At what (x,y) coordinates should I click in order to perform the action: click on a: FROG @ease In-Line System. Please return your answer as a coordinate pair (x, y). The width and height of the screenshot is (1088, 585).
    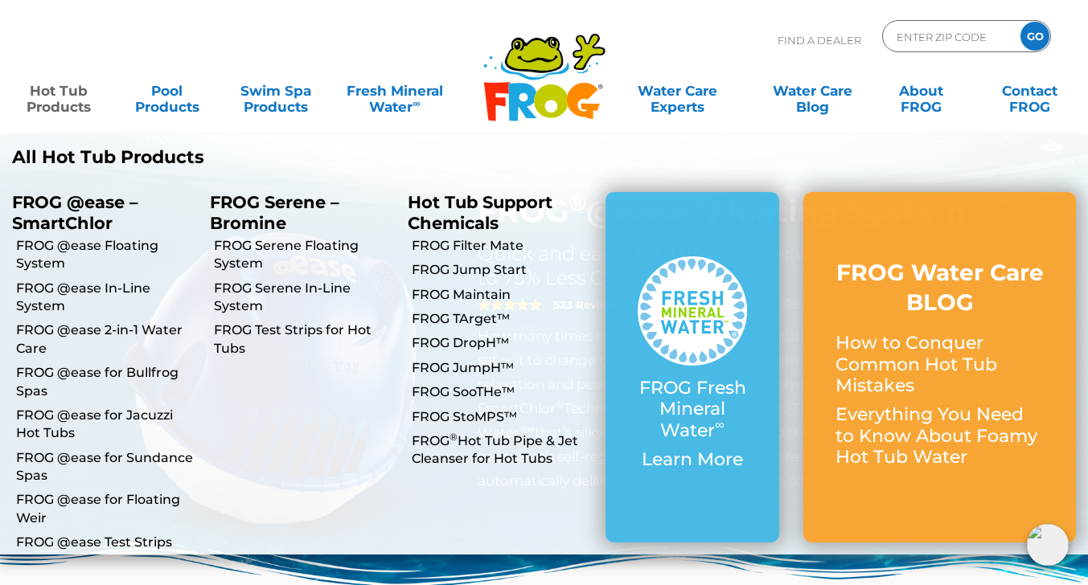
    Looking at the image, I should click on (107, 298).